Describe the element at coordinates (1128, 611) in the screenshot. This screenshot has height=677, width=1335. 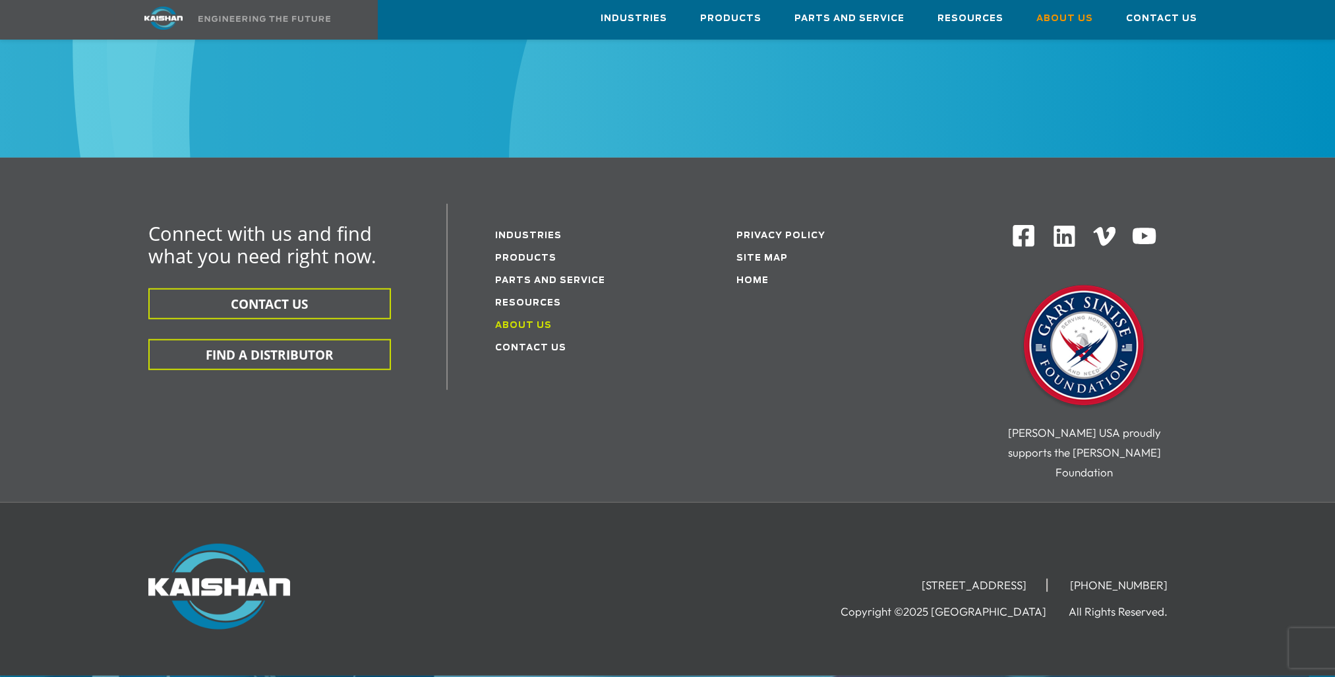
I see `li: All Rights Reserved.` at that location.